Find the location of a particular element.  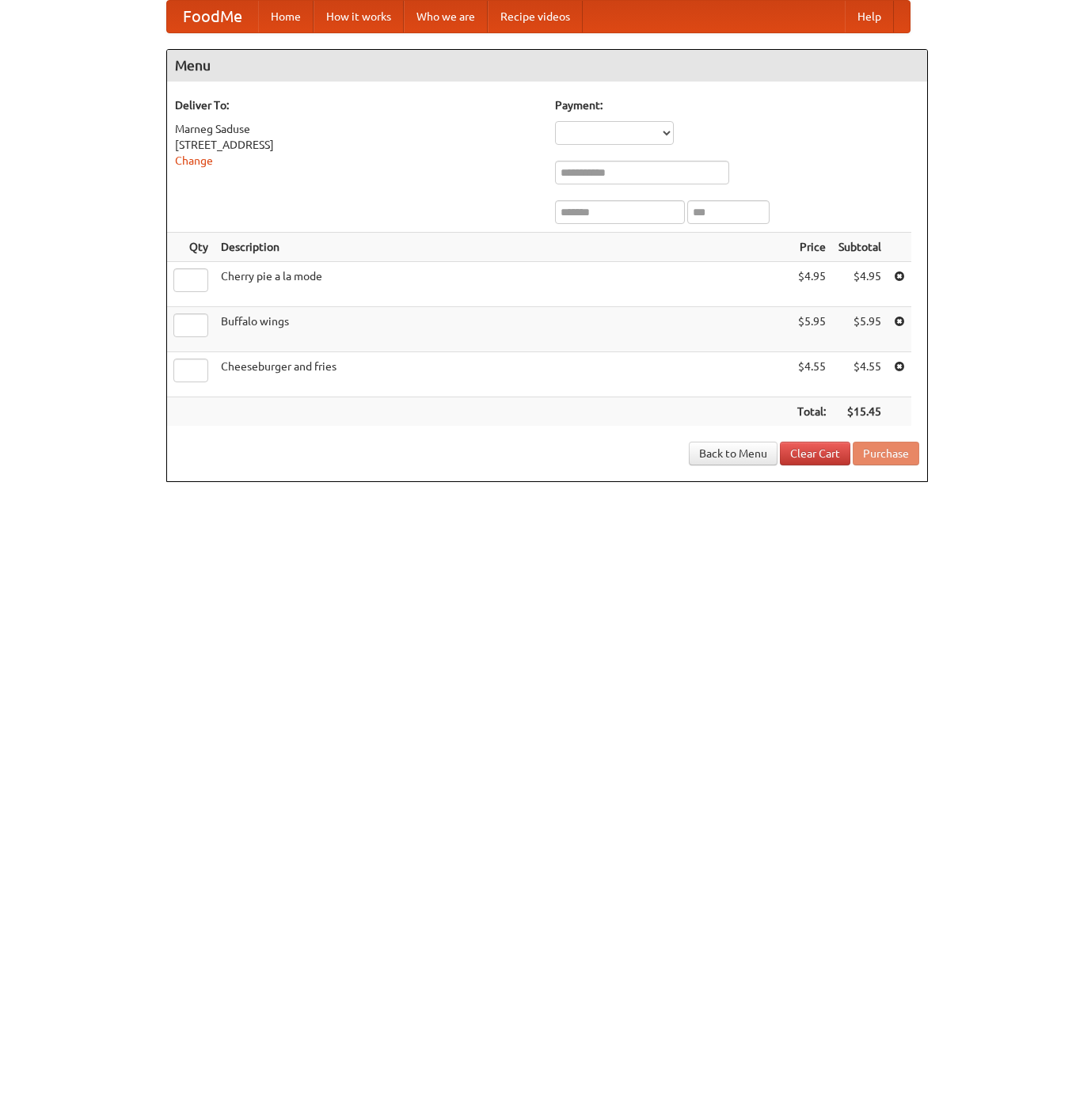

h4: Menu is located at coordinates (547, 65).